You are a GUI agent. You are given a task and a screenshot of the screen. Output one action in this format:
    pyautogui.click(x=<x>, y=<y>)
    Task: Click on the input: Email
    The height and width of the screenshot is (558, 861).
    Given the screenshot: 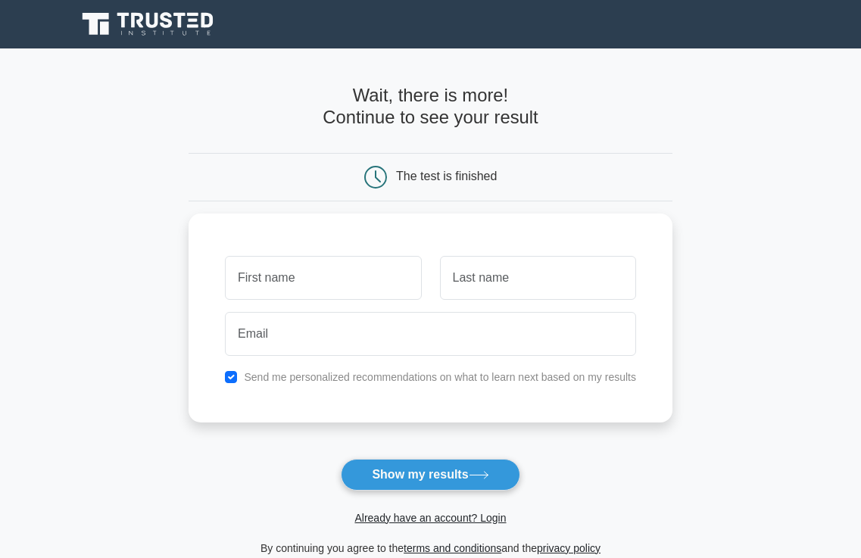 What is the action you would take?
    pyautogui.click(x=430, y=334)
    